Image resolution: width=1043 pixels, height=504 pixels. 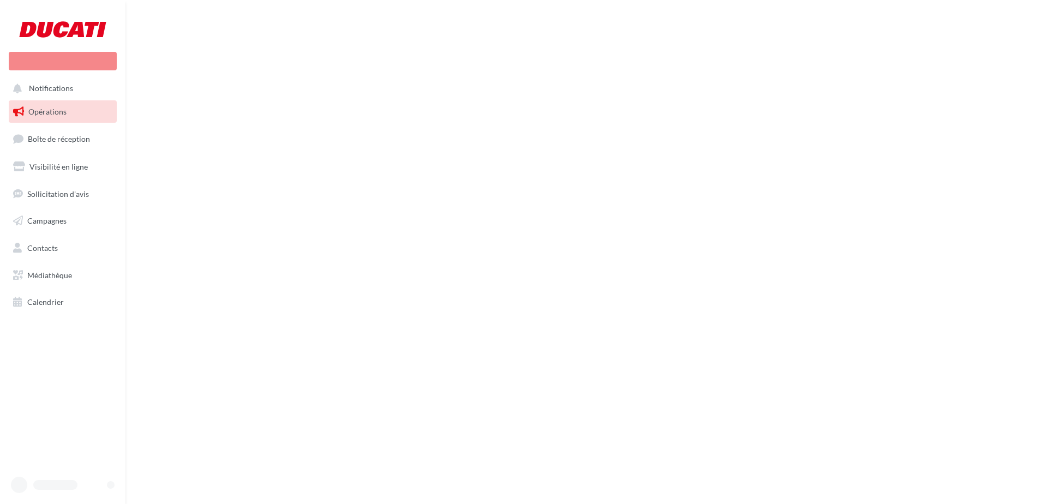 What do you see at coordinates (43, 248) in the screenshot?
I see `span: Contacts` at bounding box center [43, 248].